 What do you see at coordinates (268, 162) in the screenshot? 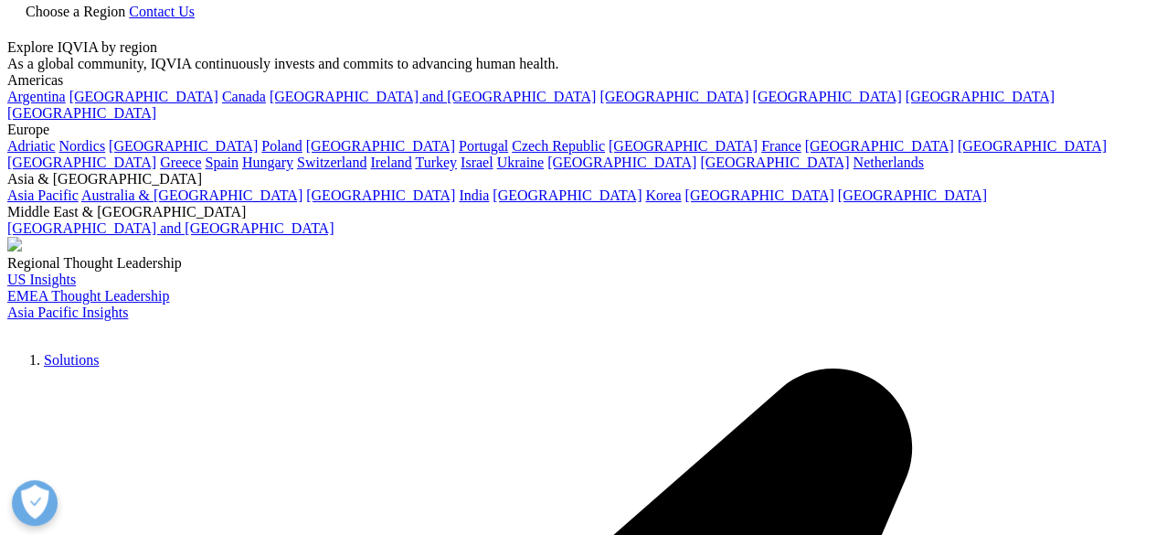
I see `a: Hungary` at bounding box center [268, 162].